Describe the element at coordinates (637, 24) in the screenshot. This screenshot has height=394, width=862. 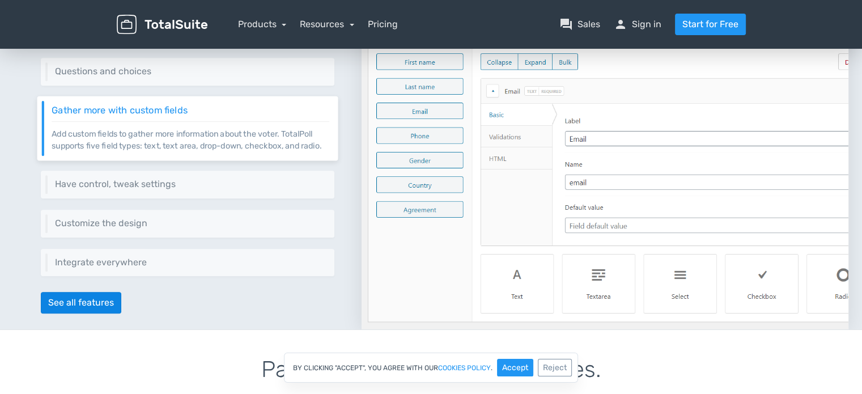
I see `a: personSign in` at that location.